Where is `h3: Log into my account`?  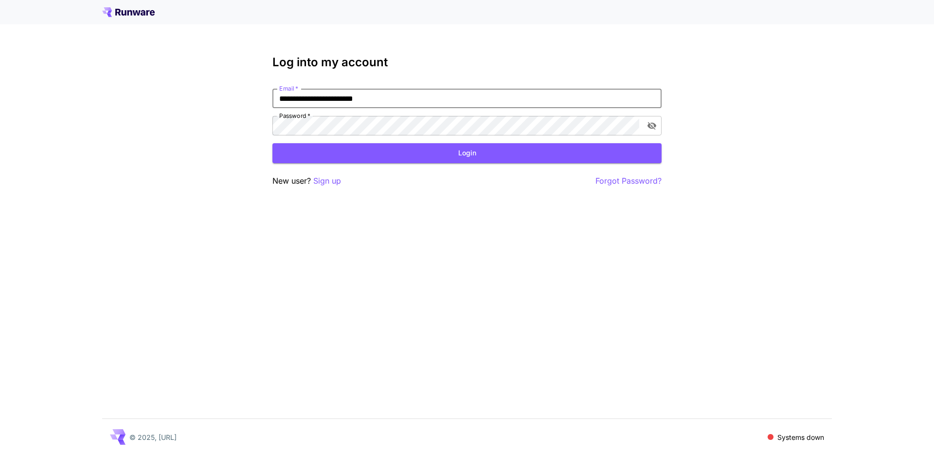 h3: Log into my account is located at coordinates (467, 62).